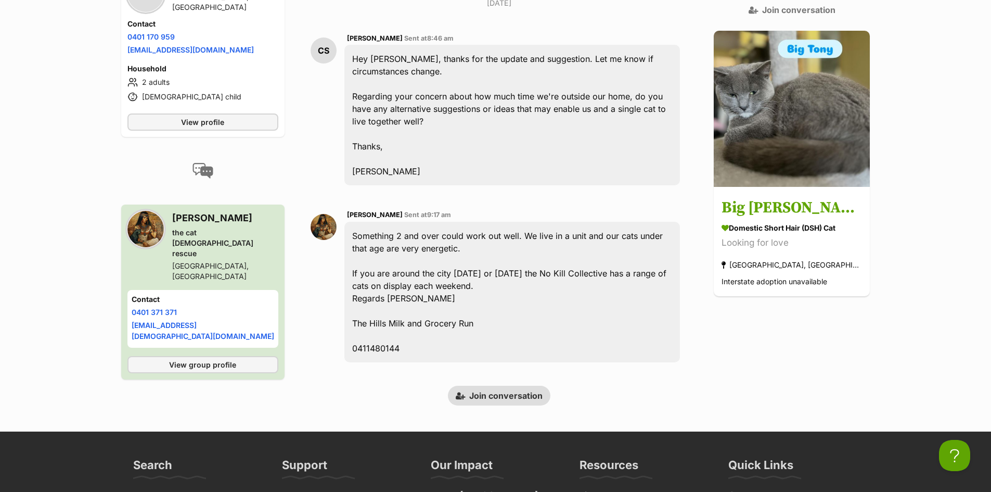  What do you see at coordinates (203, 69) in the screenshot?
I see `h4: Household` at bounding box center [203, 69].